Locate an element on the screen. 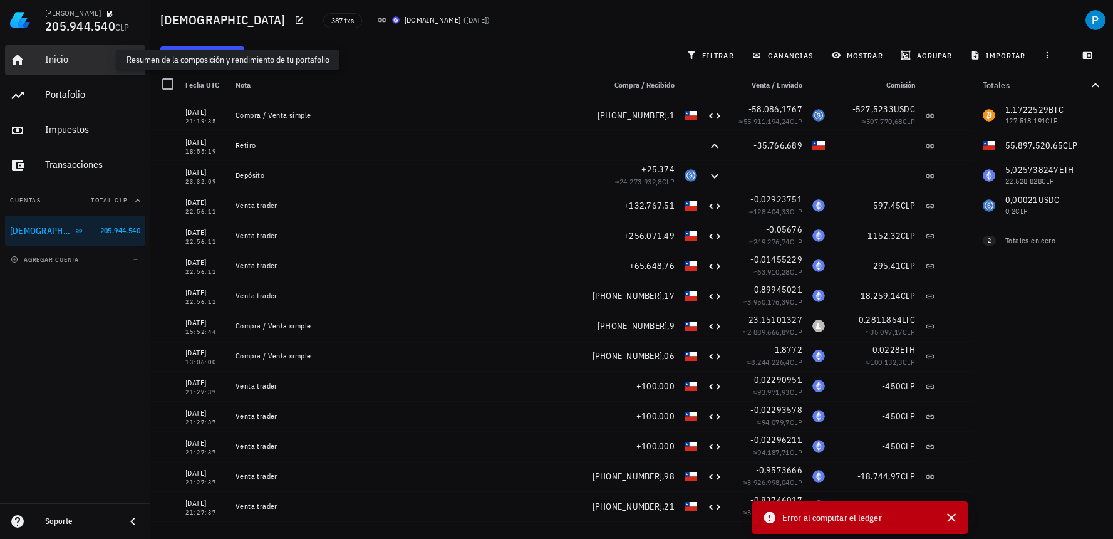 This screenshot has width=1113, height=539. span: -18.259,14 is located at coordinates (879, 296).